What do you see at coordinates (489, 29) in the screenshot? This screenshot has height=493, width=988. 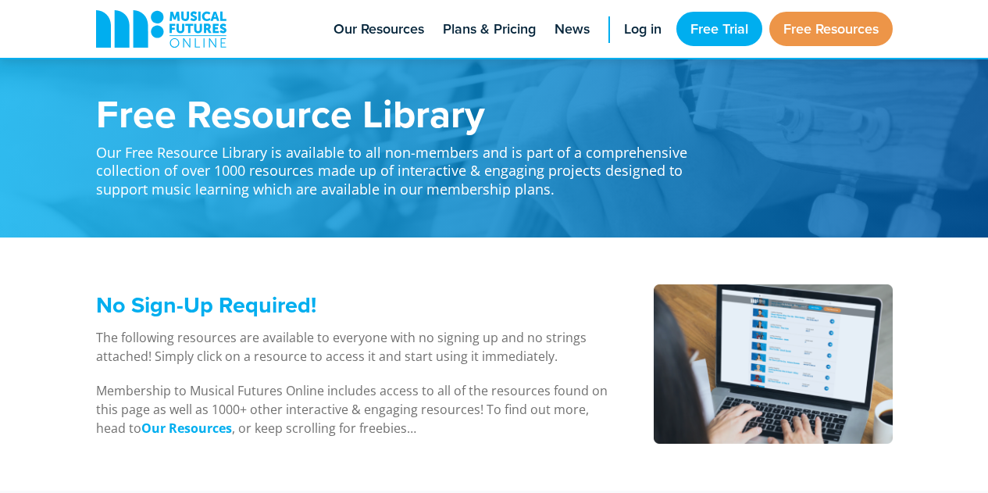 I see `span: Plans & Pricing` at bounding box center [489, 29].